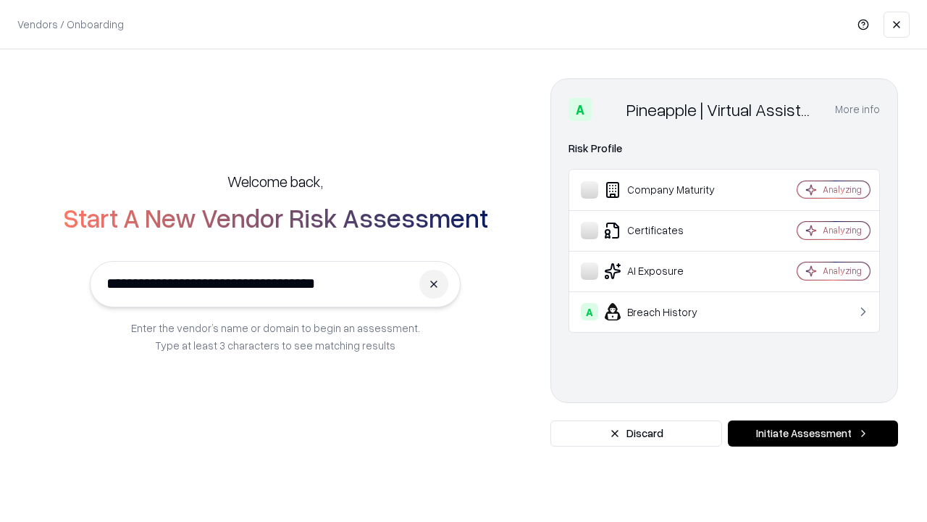 Image resolution: width=927 pixels, height=522 pixels. What do you see at coordinates (667, 271) in the screenshot?
I see `div: AI Exposure` at bounding box center [667, 271].